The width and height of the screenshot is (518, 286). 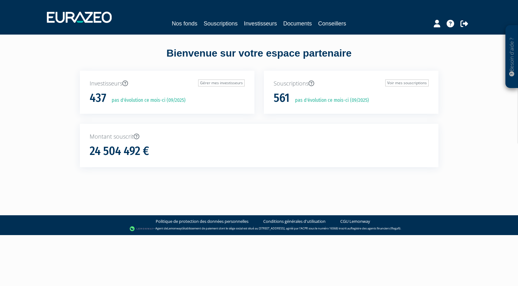 What do you see at coordinates (376, 228) in the screenshot?
I see `a: Registre des agents financiers (Regafi)` at bounding box center [376, 228].